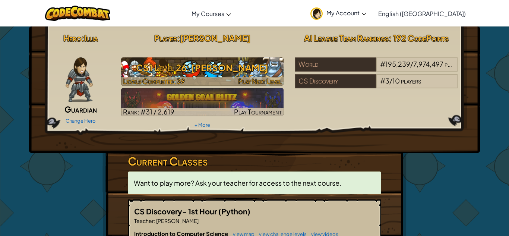 Image resolution: width=509 pixels, height=236 pixels. Describe the element at coordinates (418, 38) in the screenshot. I see `span: : 192 CodePoints` at that location.